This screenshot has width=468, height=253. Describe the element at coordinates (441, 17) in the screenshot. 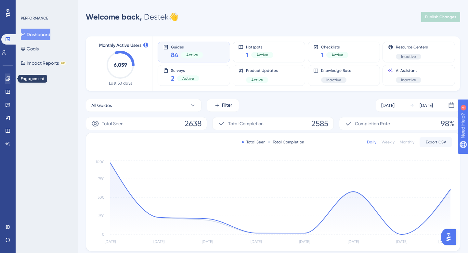

I see `button: Publish Changes` at that location.